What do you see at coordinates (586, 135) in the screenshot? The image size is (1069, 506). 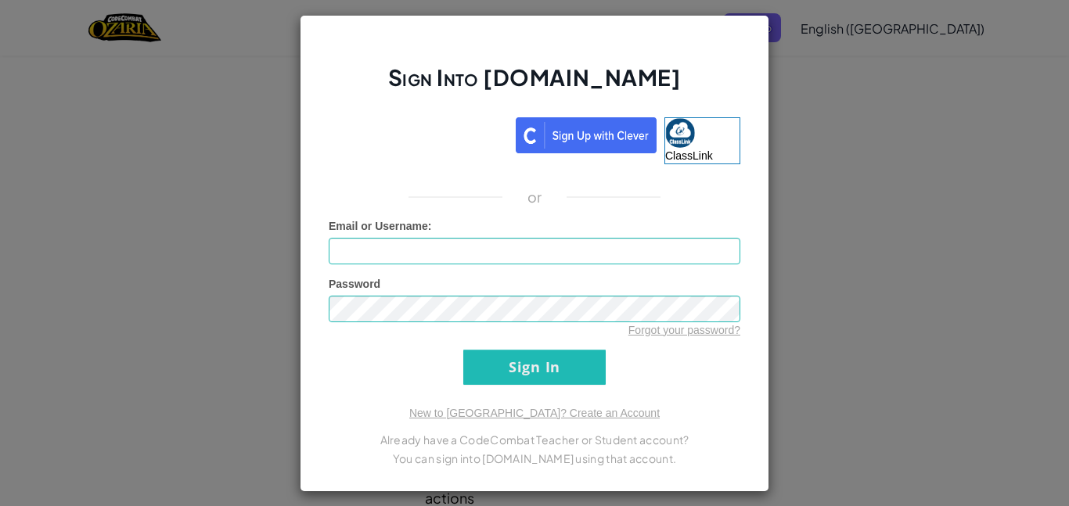 I see `img: clever_sso_button@2x.png` at bounding box center [586, 135].